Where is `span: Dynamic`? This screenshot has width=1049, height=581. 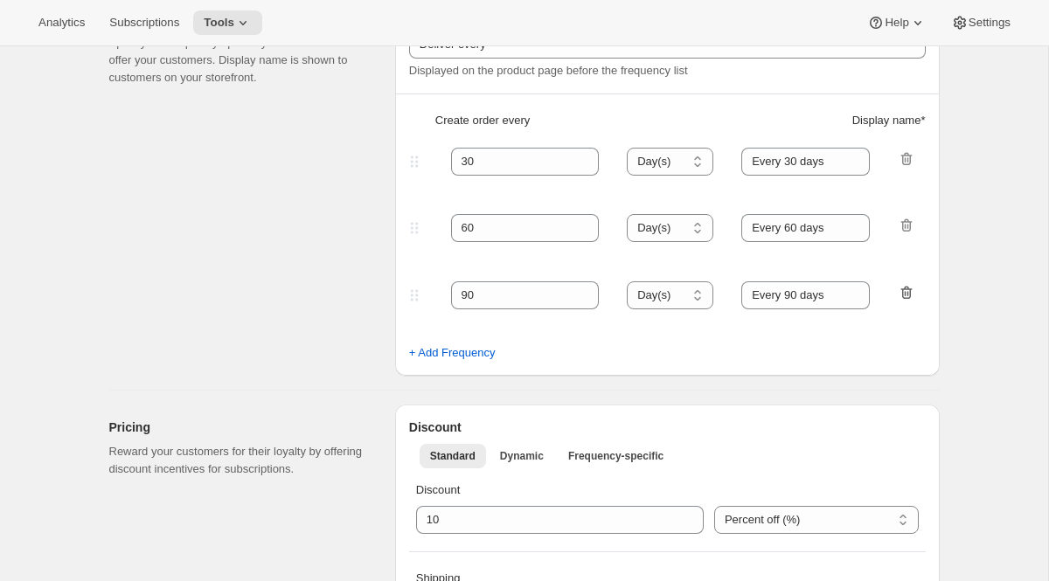
span: Dynamic is located at coordinates (522, 456).